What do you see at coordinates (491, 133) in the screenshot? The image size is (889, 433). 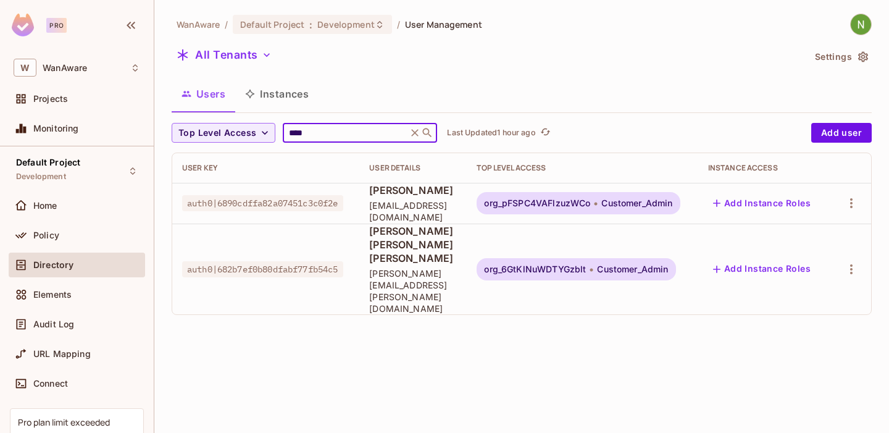 I see `p: Last Updated 1 hour ago` at bounding box center [491, 133].